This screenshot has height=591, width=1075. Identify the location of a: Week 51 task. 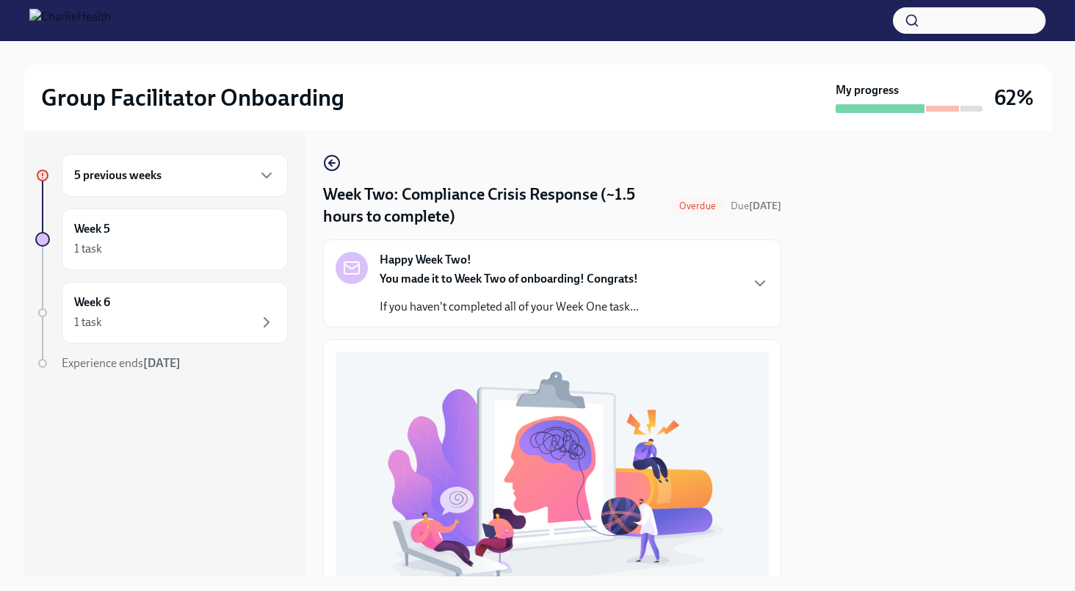
(162, 239).